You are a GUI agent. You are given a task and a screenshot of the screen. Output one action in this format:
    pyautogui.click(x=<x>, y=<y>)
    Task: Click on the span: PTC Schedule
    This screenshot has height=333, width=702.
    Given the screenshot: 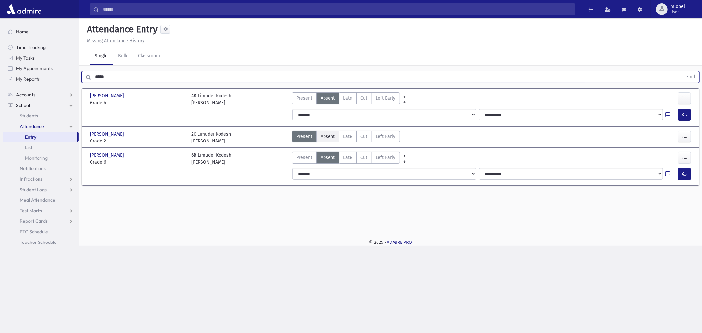 What is the action you would take?
    pyautogui.click(x=34, y=232)
    